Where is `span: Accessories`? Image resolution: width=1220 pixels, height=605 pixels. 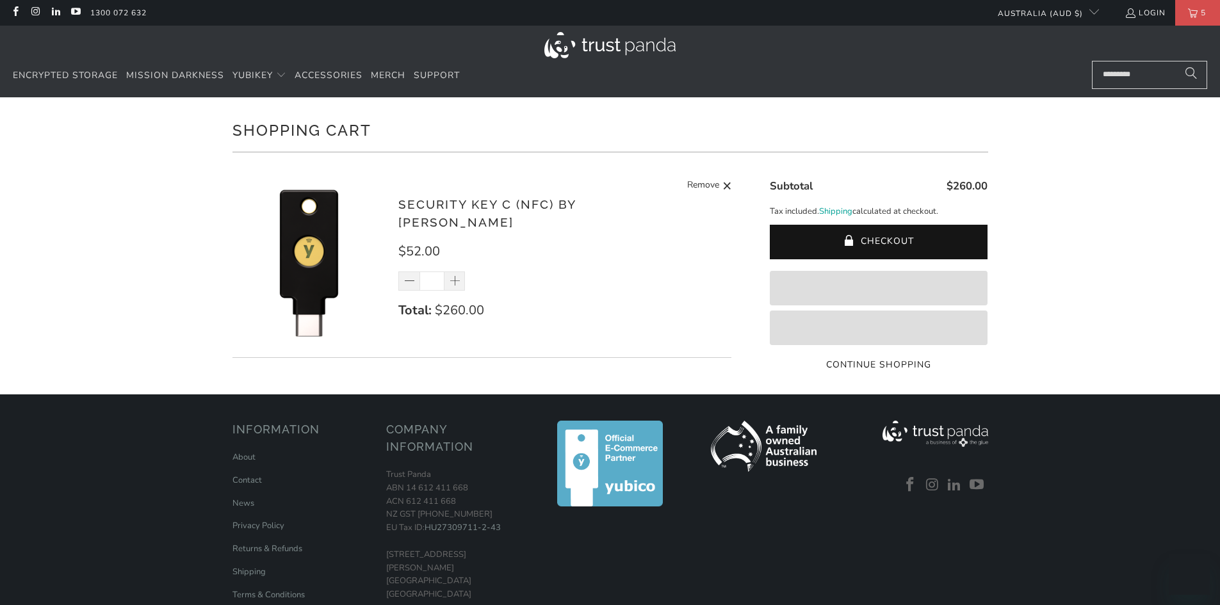 span: Accessories is located at coordinates (329, 75).